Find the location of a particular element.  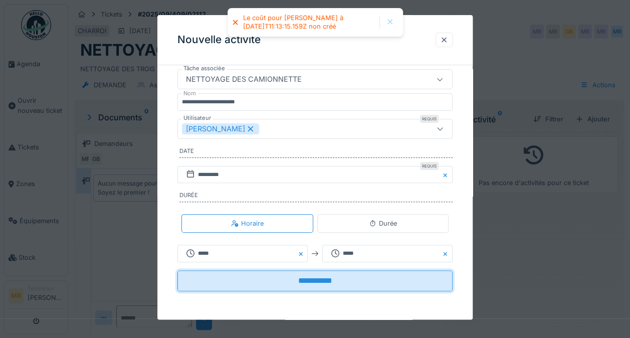

label: Tâche associée is located at coordinates (204, 69).